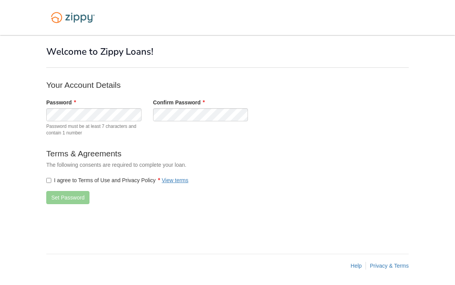 Image resolution: width=455 pixels, height=285 pixels. Describe the element at coordinates (201, 85) in the screenshot. I see `p: Your Account Details` at that location.